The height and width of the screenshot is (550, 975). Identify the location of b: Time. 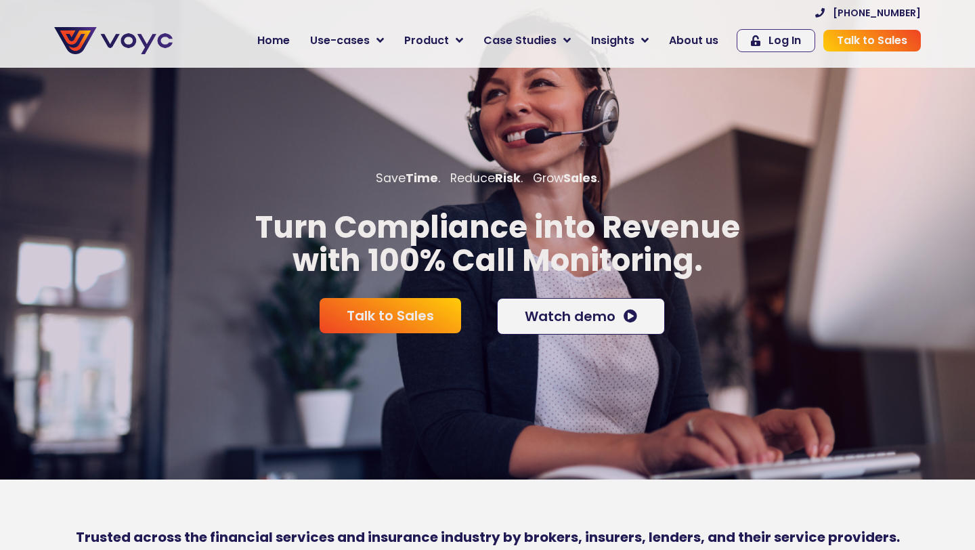
(422, 178).